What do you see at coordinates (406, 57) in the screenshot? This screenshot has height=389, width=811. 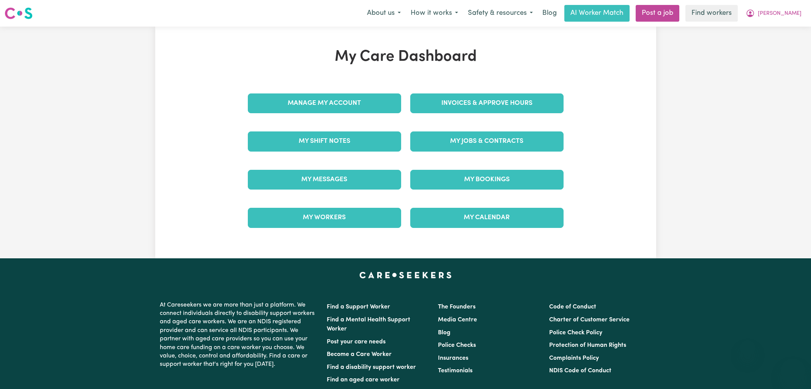 I see `h1: My Care Dashboard` at bounding box center [406, 57].